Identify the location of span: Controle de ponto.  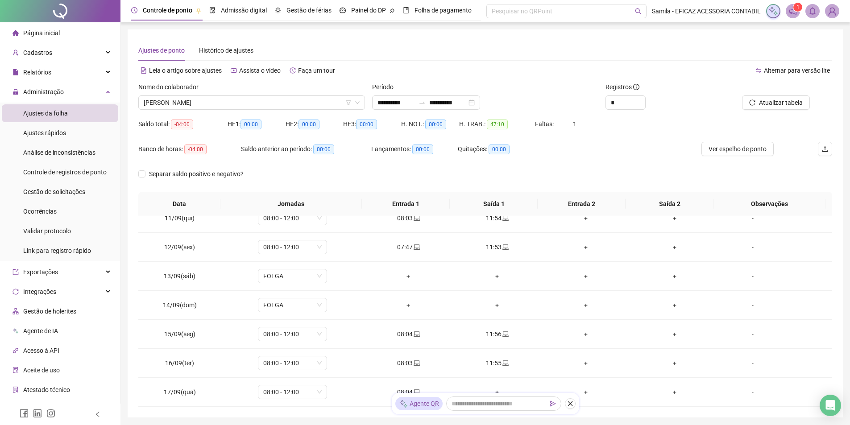
(167, 10).